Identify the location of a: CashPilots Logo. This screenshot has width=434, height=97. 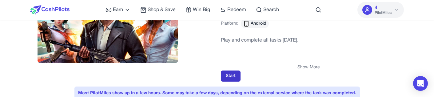
(50, 10).